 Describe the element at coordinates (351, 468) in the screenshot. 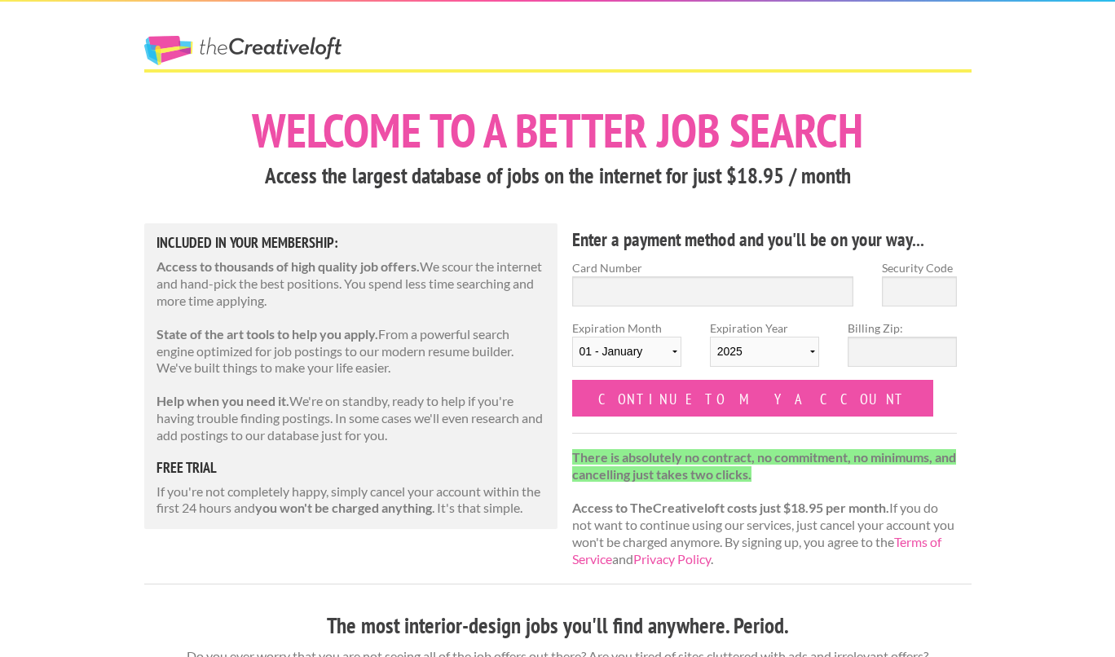

I see `h5: free trial` at that location.